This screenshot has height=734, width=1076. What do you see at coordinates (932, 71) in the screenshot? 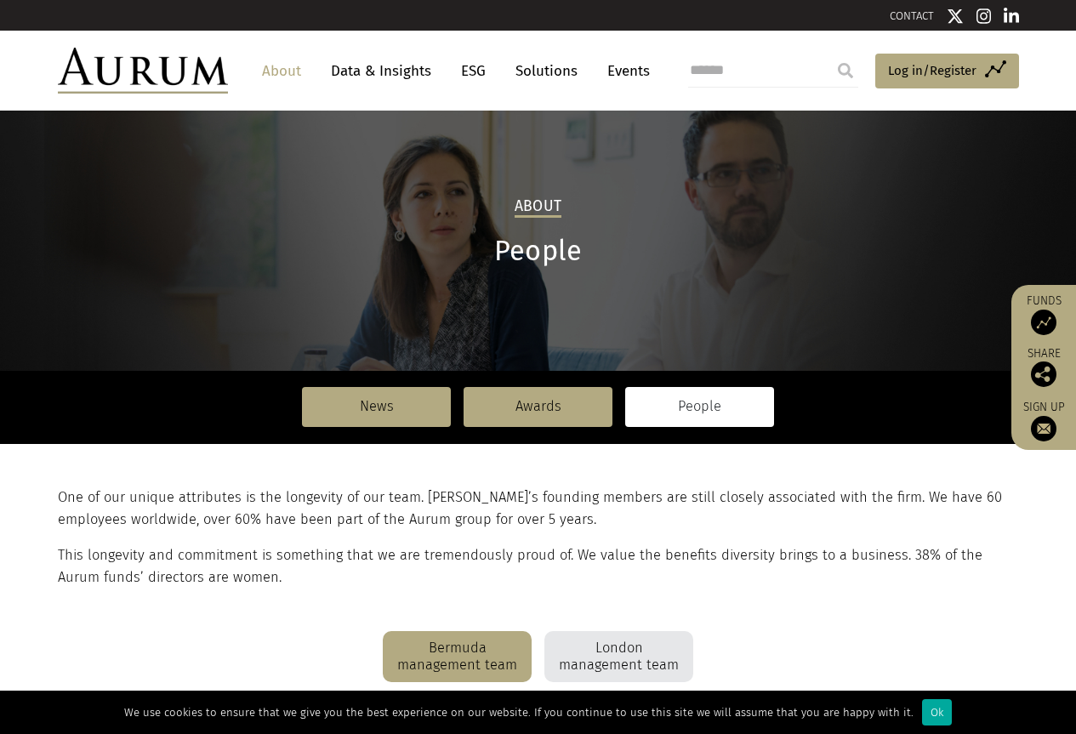
I see `span: Log in/Register` at bounding box center [932, 71].